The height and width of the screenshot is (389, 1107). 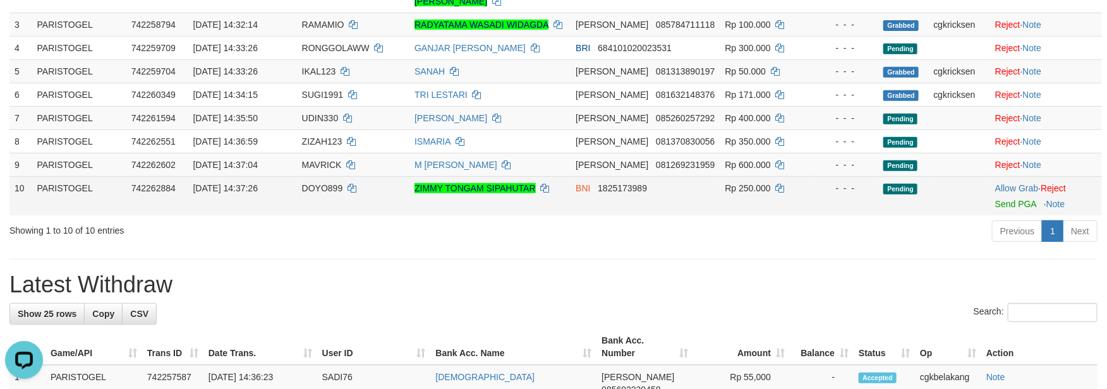 I want to click on span: Copy 684101020023531 to clipboard, so click(x=634, y=48).